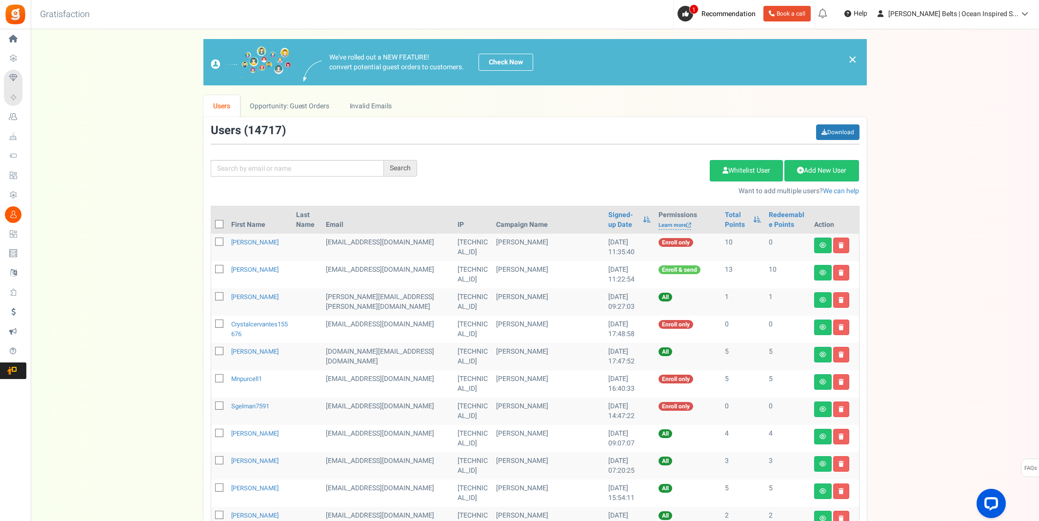  What do you see at coordinates (1030, 468) in the screenshot?
I see `span: FAQs` at bounding box center [1030, 468].